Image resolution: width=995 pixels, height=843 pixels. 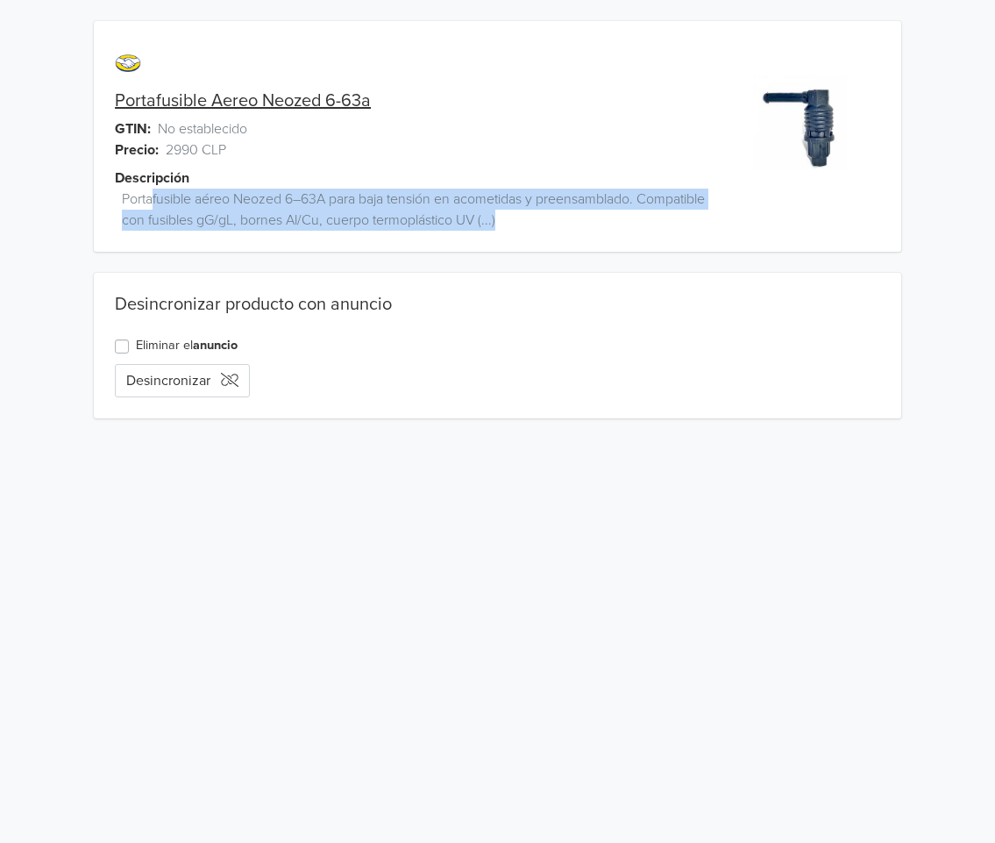 What do you see at coordinates (152, 178) in the screenshot?
I see `span: Descripción` at bounding box center [152, 178].